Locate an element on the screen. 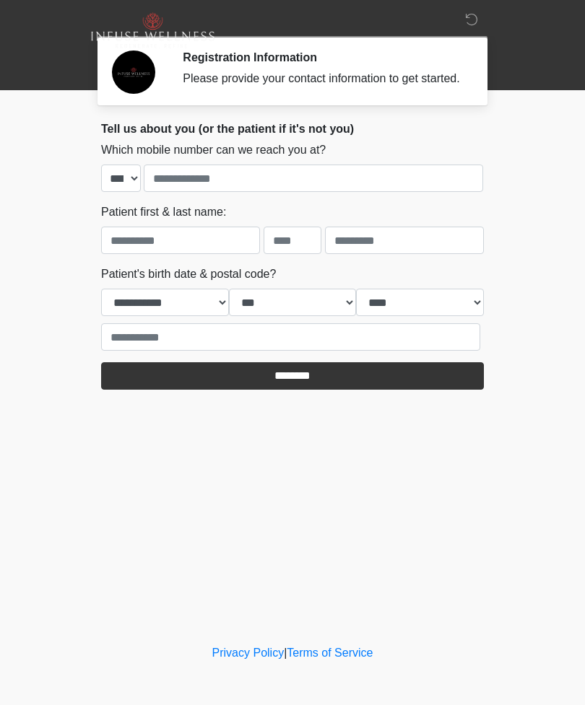 This screenshot has height=705, width=585. label: Which mobile number can we reach you at? is located at coordinates (213, 150).